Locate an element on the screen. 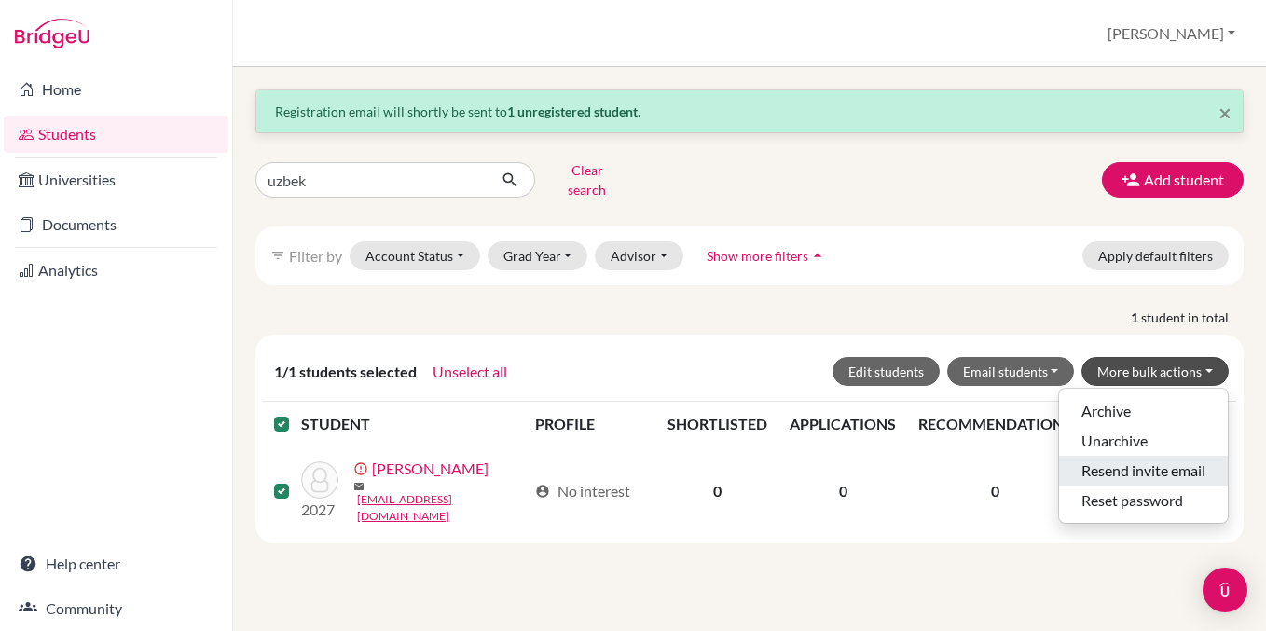 Image resolution: width=1266 pixels, height=631 pixels. button: Account Status is located at coordinates (415, 255).